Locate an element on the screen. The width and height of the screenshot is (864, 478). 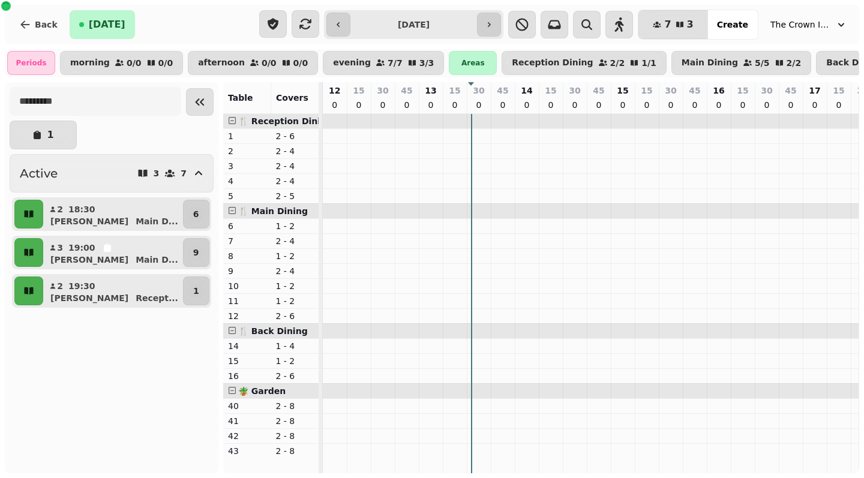
p: 41 is located at coordinates (247, 421).